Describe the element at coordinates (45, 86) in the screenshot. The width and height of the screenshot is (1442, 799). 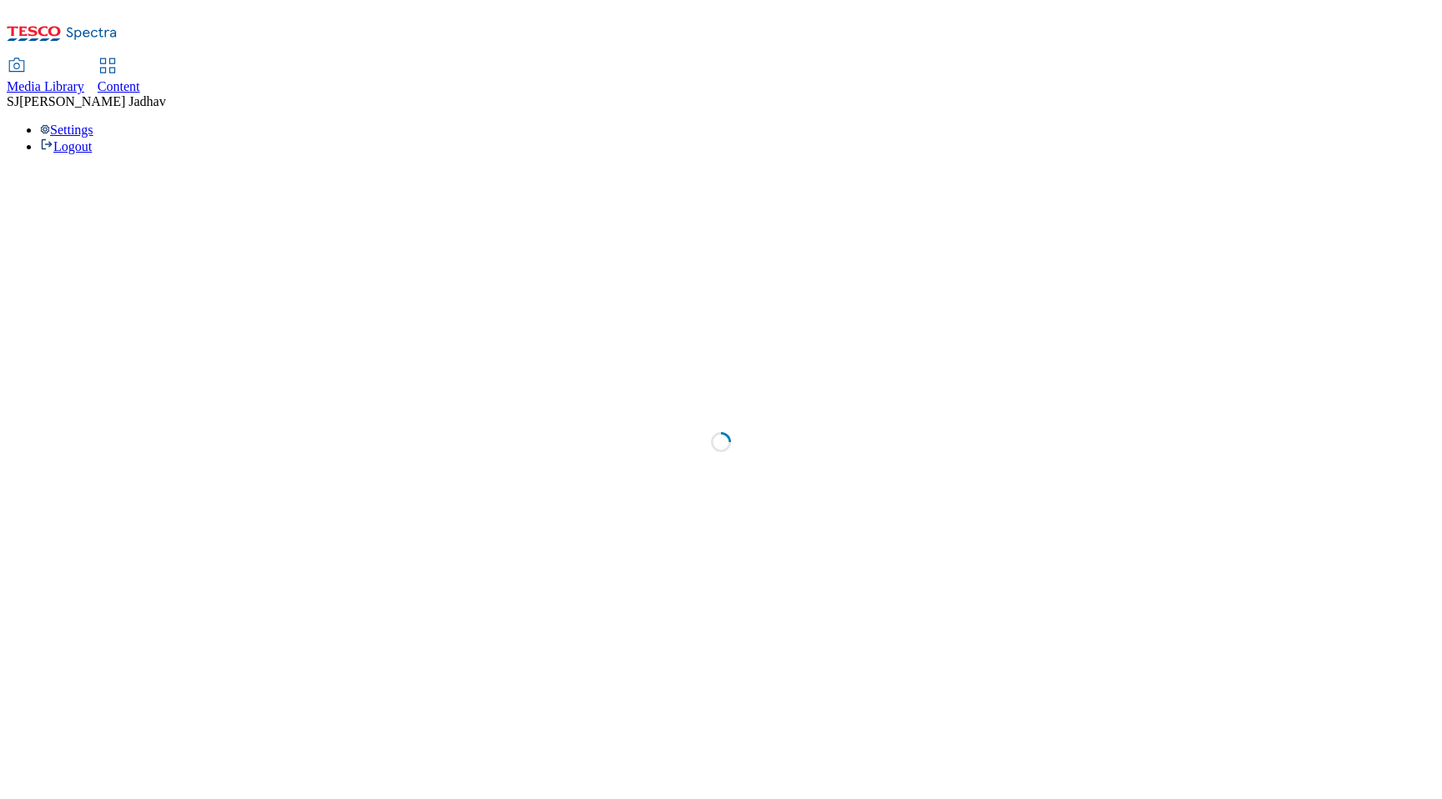
I see `span: Media Library` at that location.